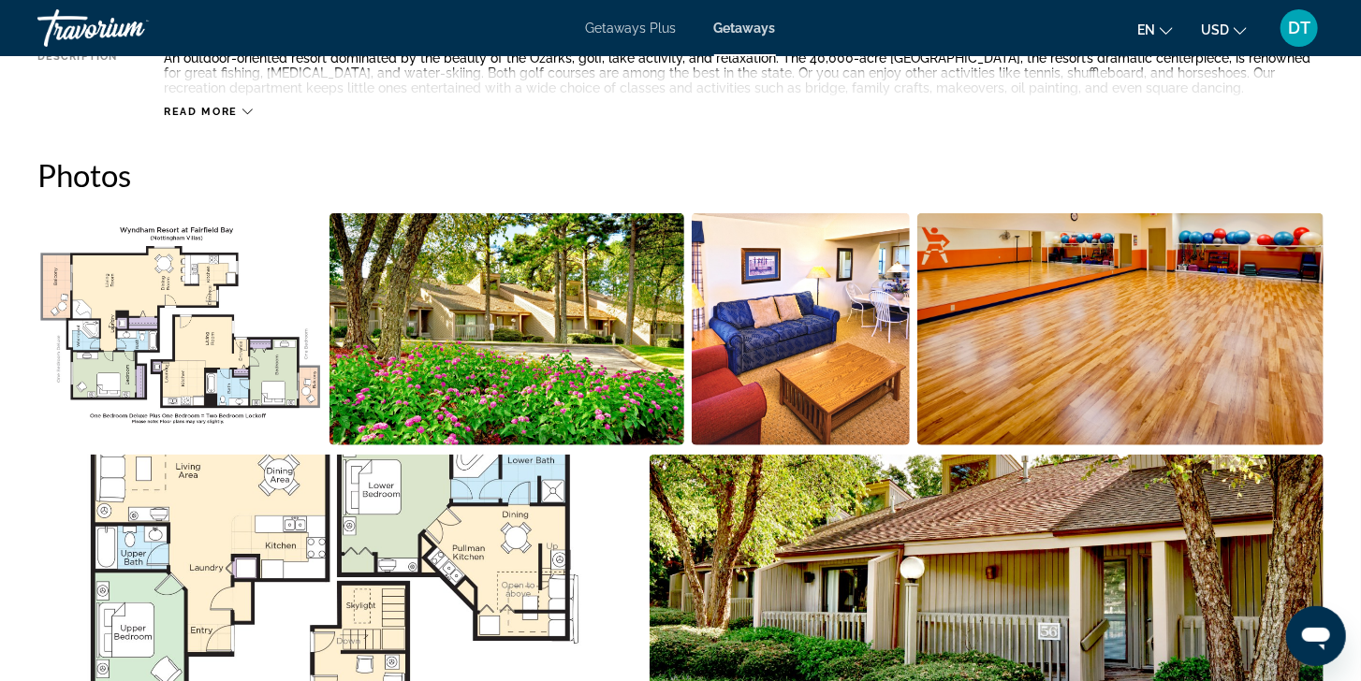 This screenshot has width=1361, height=681. I want to click on span: DT, so click(1299, 28).